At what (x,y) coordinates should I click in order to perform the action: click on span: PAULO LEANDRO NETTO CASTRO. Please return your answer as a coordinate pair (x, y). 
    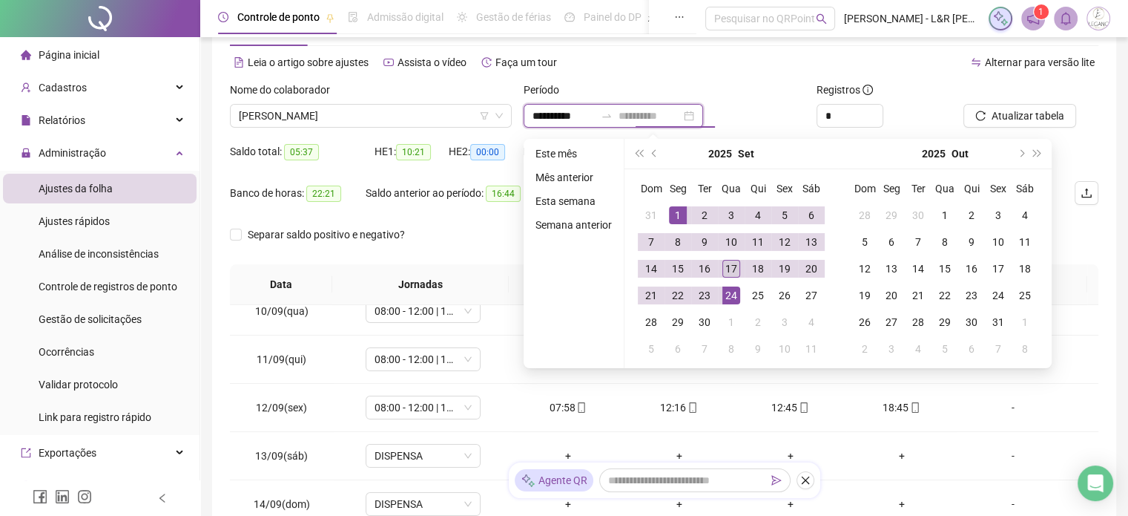
    Looking at the image, I should click on (371, 116).